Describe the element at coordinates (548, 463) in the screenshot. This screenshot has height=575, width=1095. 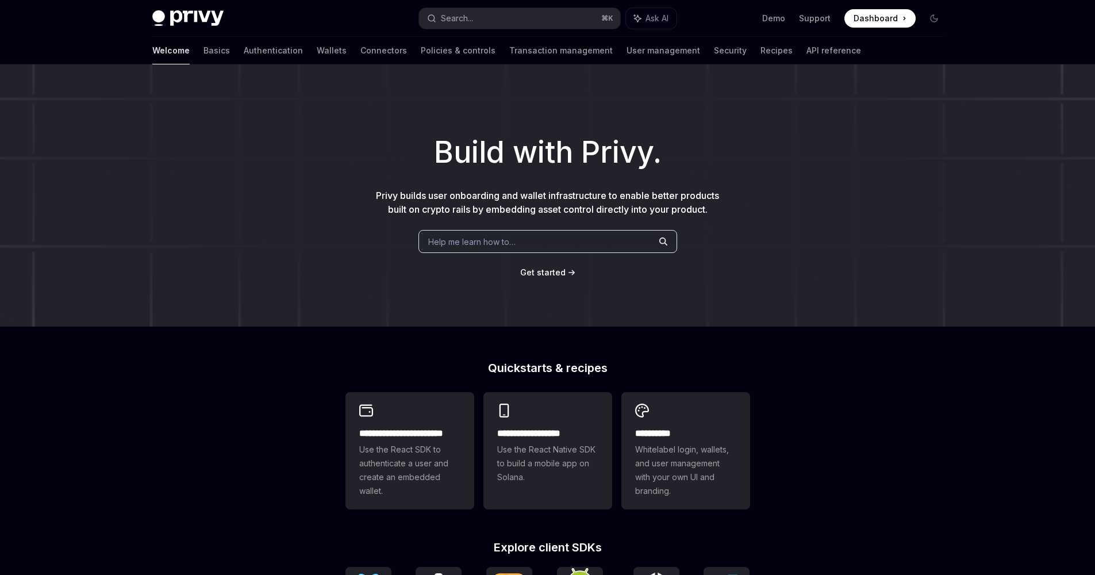
I see `span: Use the React Native SDK to build a mobile app on Solana.` at that location.